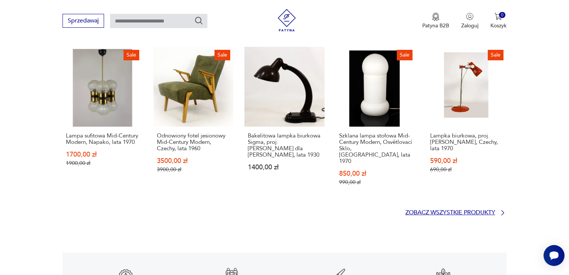 This screenshot has width=569, height=275. What do you see at coordinates (287, 20) in the screenshot?
I see `img: Patyna - sklep z meblami i dekoracjami vintage` at bounding box center [287, 20].